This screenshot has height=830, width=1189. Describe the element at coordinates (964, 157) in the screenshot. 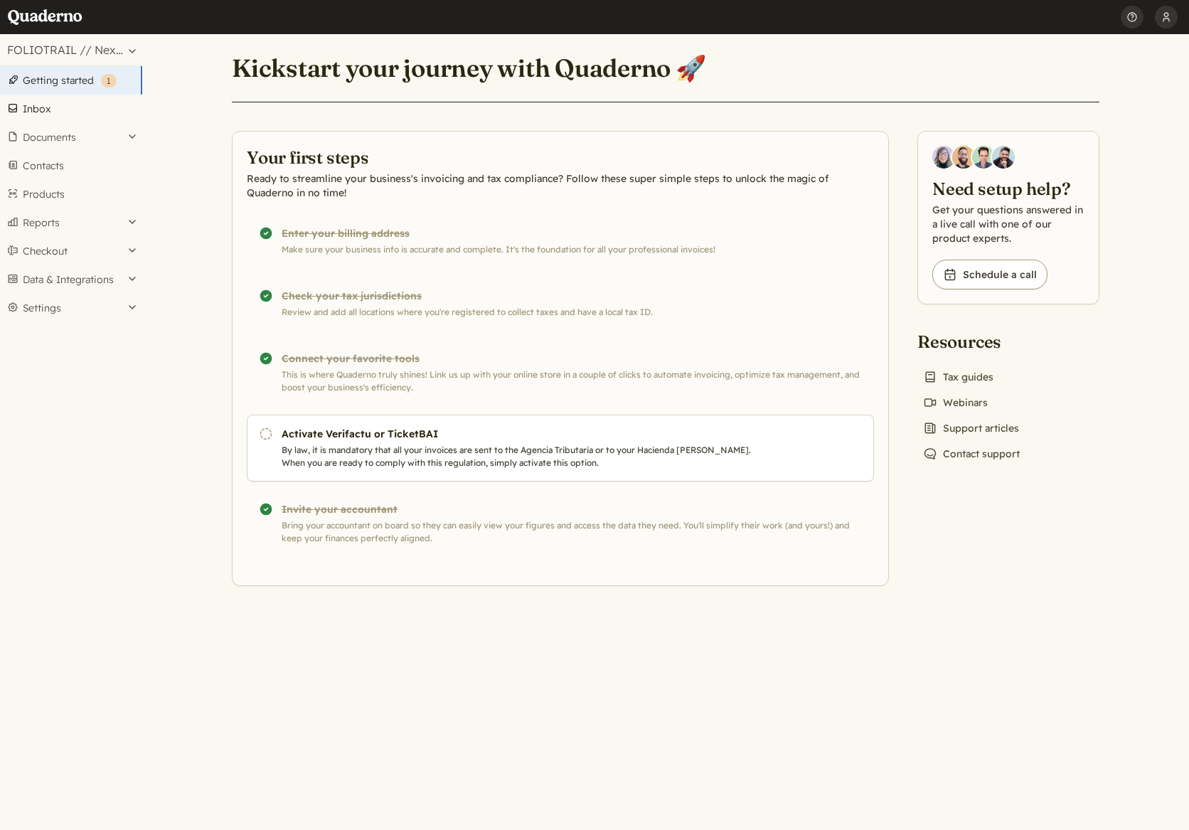

I see `img: Jairo Fumero, Account Executive at Quaderno` at that location.